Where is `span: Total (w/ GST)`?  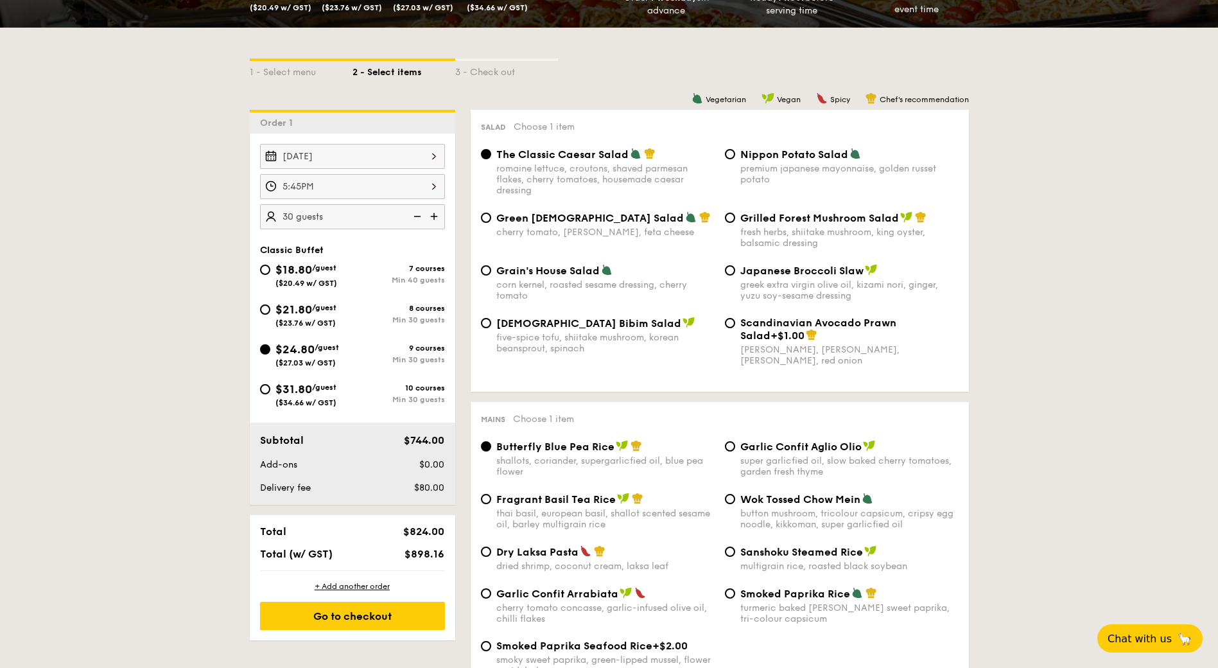
span: Total (w/ GST) is located at coordinates (296, 554).